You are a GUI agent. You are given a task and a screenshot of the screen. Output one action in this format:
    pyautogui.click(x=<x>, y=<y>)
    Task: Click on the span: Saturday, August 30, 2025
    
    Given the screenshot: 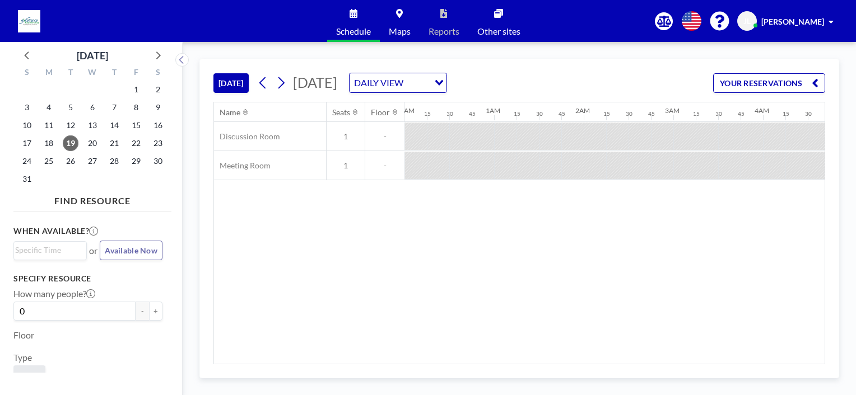 What is the action you would take?
    pyautogui.click(x=158, y=161)
    